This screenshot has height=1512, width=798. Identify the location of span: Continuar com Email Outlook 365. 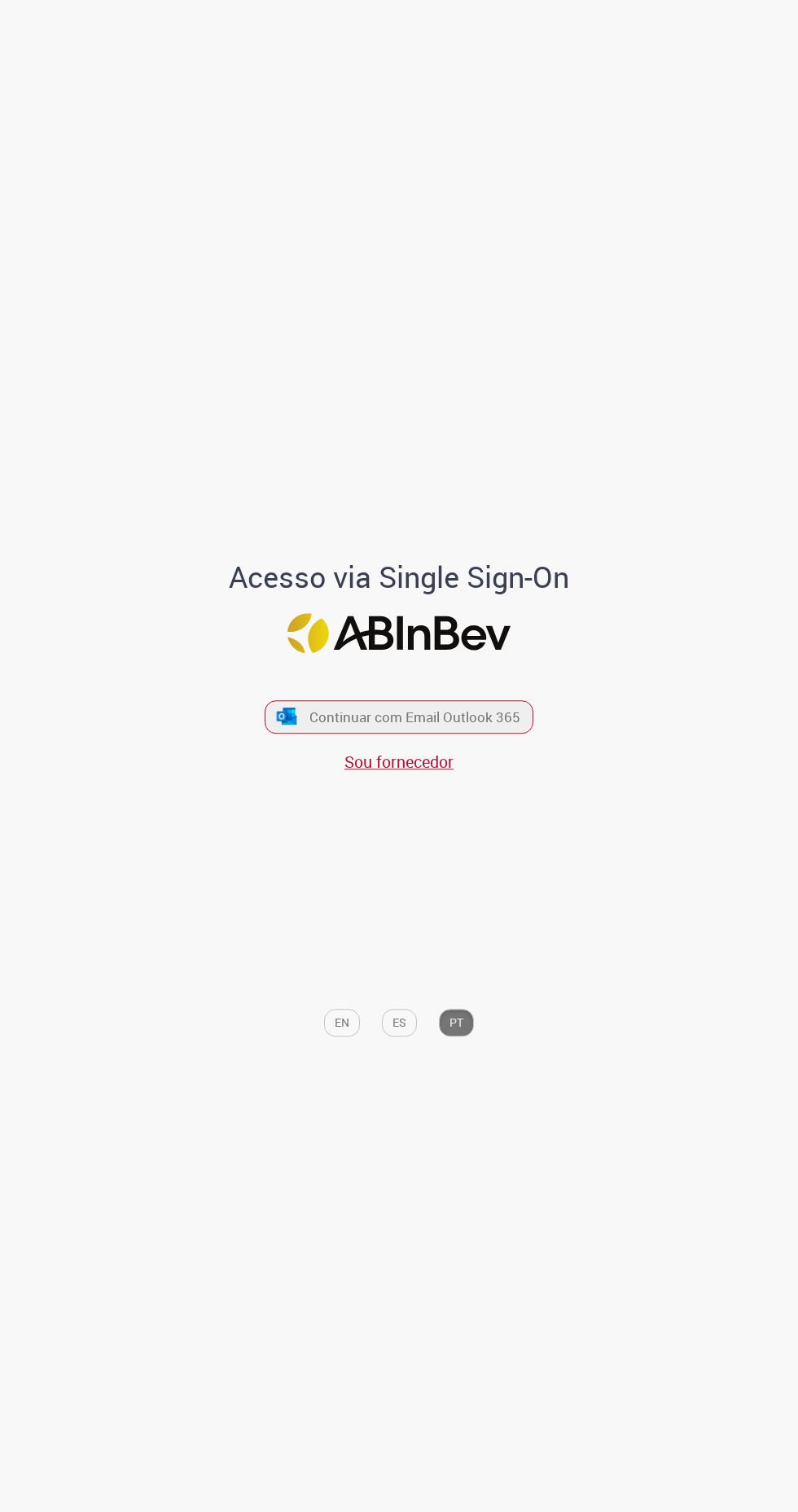
(414, 717).